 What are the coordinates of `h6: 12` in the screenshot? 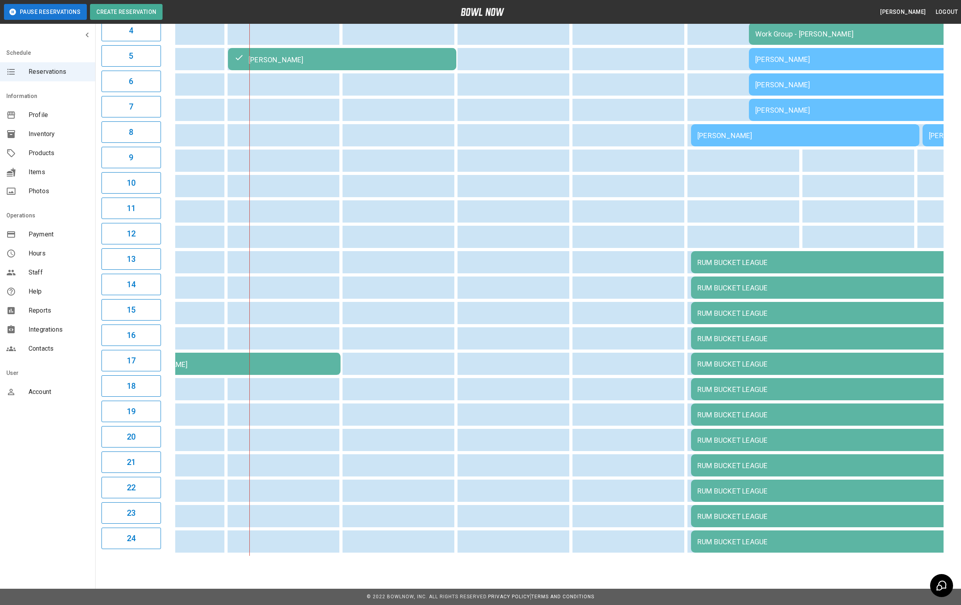 It's located at (131, 234).